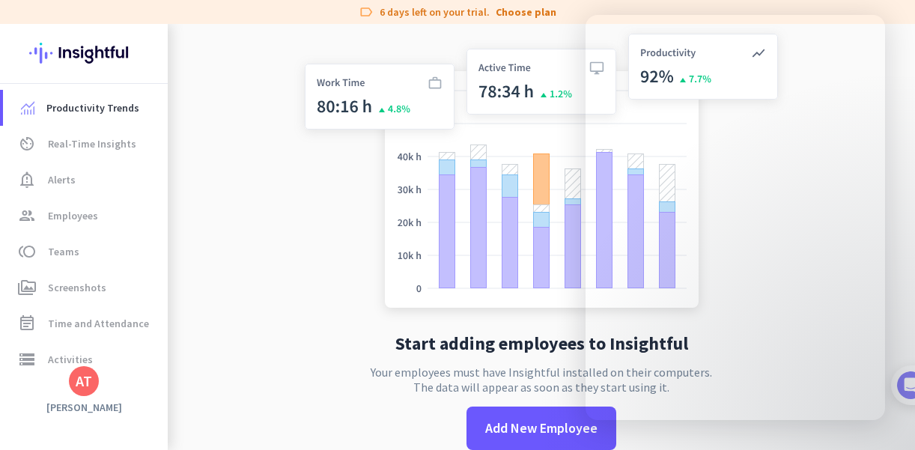 The height and width of the screenshot is (450, 915). Describe the element at coordinates (28, 108) in the screenshot. I see `img: menu-item` at that location.